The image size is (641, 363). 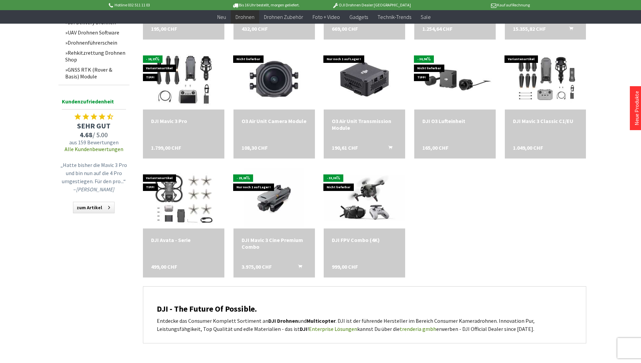 I want to click on span: 195,00 CHF, so click(x=164, y=29).